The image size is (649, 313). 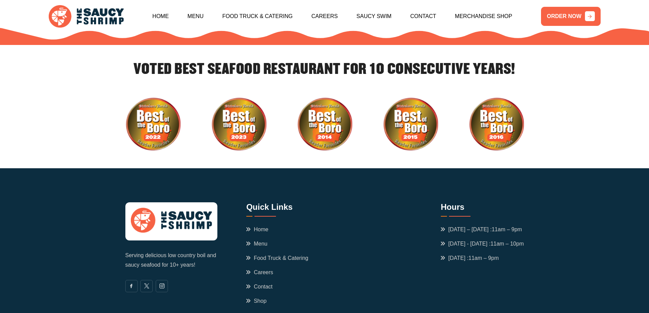 I want to click on div: 1 / 10, so click(x=325, y=124).